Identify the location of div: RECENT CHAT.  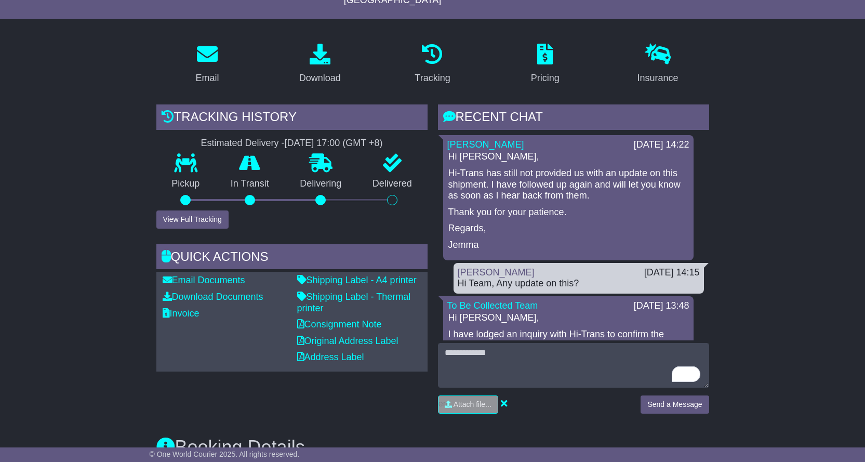
(573, 118).